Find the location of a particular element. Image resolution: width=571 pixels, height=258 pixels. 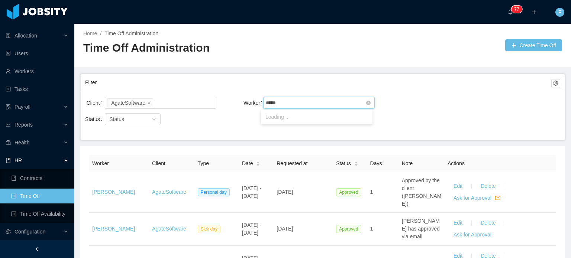

i: icon: solution is located at coordinates (8, 36).